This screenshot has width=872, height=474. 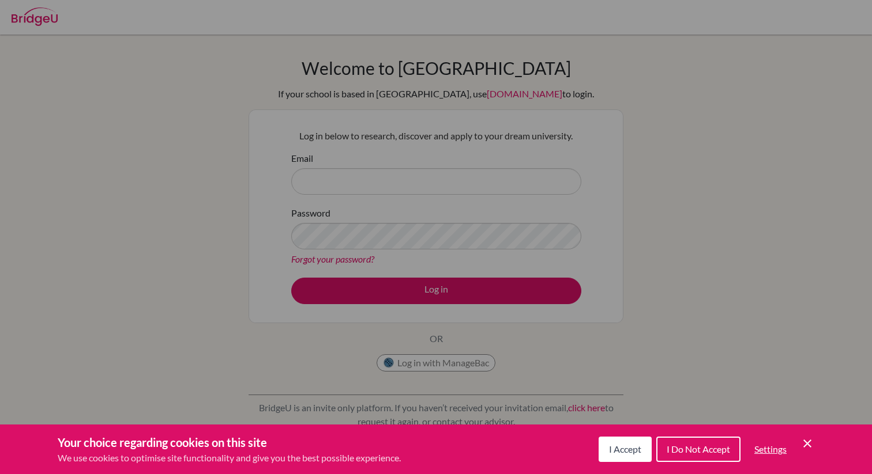 I want to click on button: I Do Not Accept, so click(x=698, y=450).